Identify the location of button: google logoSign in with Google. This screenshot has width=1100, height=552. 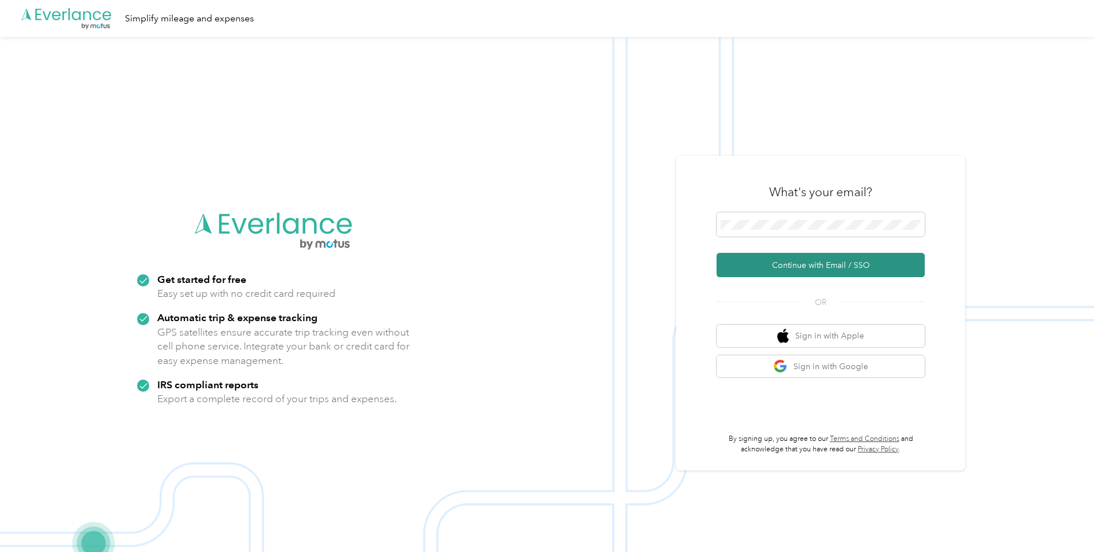
(821, 366).